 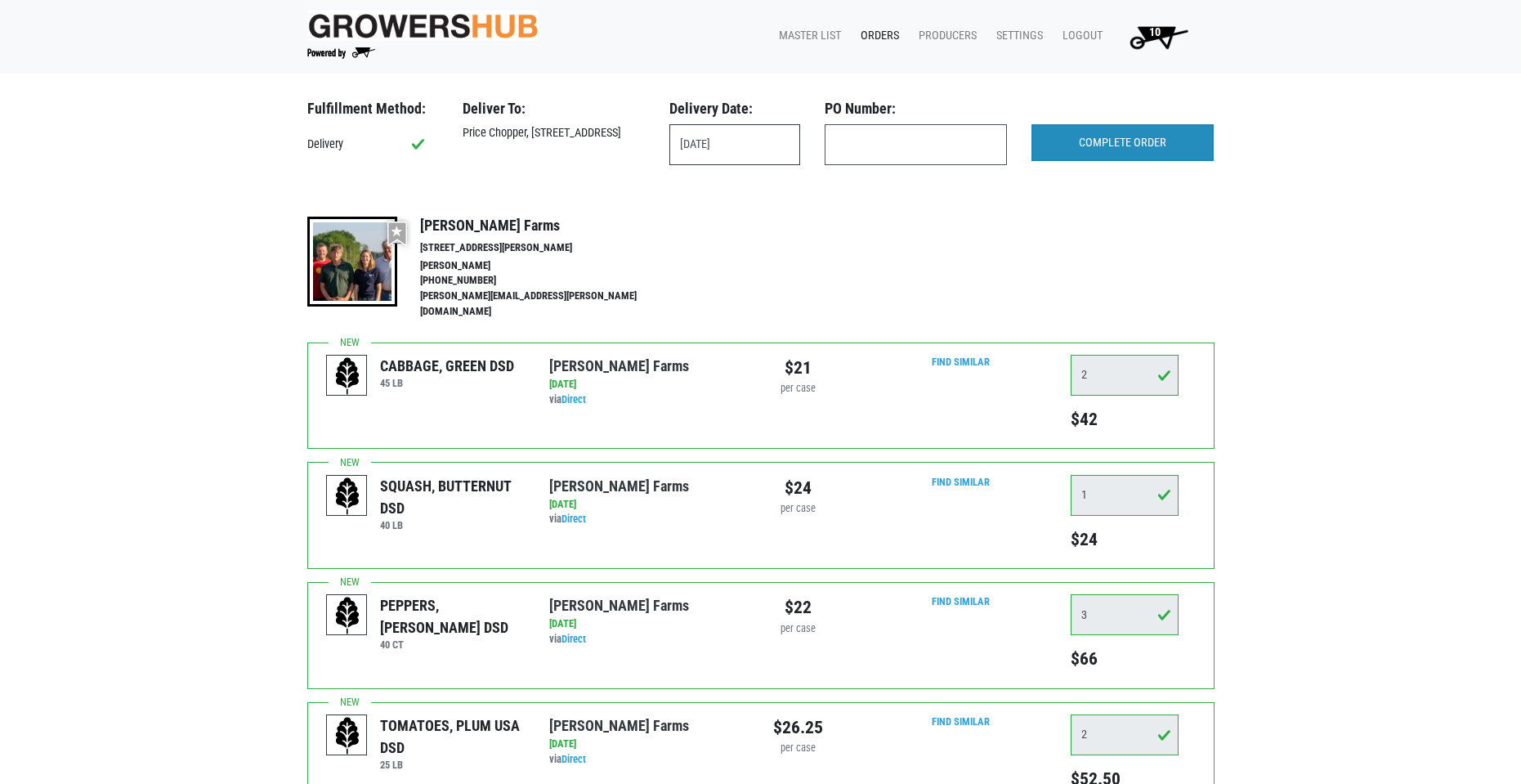 I want to click on h3: PO Number:, so click(x=916, y=109).